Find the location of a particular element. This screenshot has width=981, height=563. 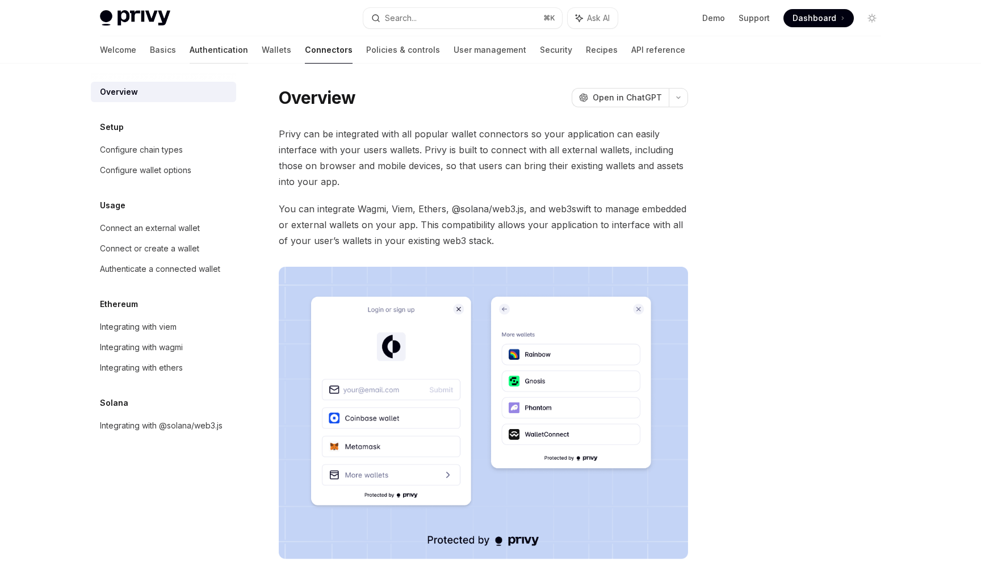

a: Overview is located at coordinates (164, 92).